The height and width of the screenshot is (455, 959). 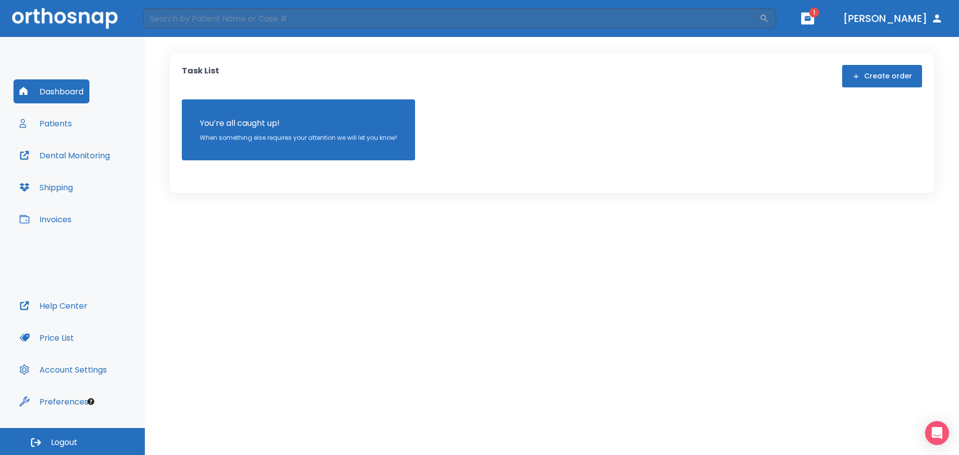 What do you see at coordinates (814, 12) in the screenshot?
I see `span: 1` at bounding box center [814, 12].